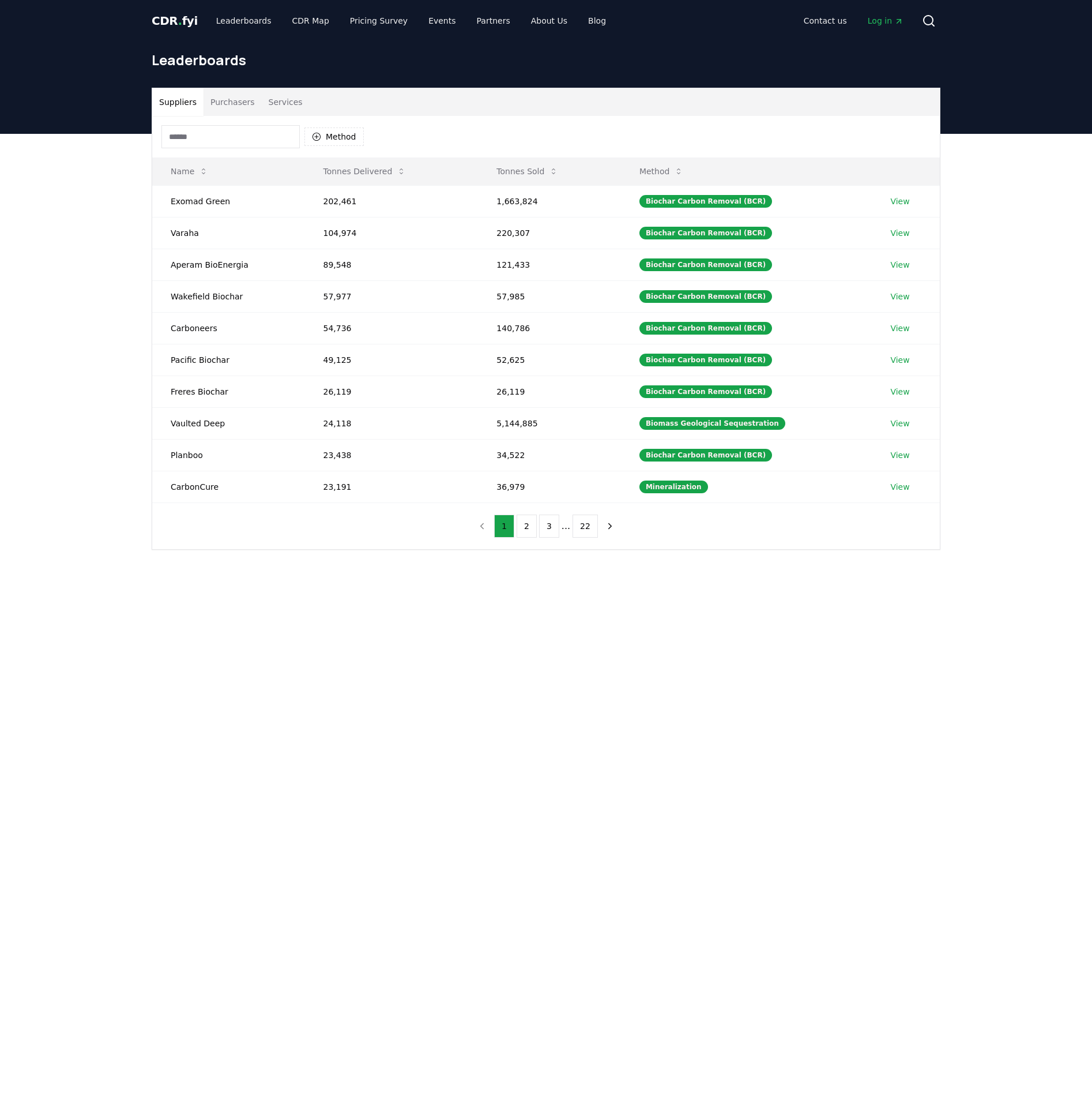  What do you see at coordinates (549, 359) in the screenshot?
I see `td: 52,625` at bounding box center [549, 359].